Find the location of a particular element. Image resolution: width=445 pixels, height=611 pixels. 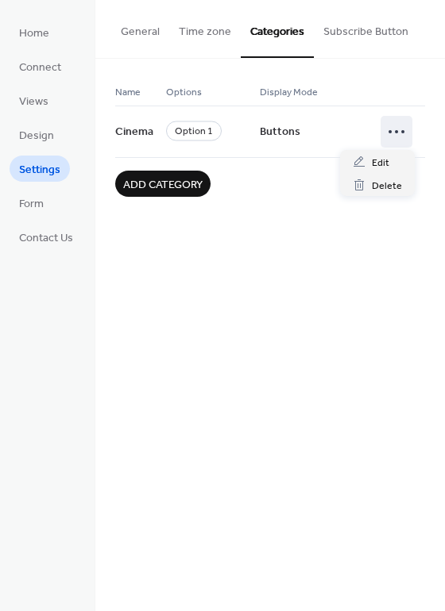

a: Design is located at coordinates (37, 134).